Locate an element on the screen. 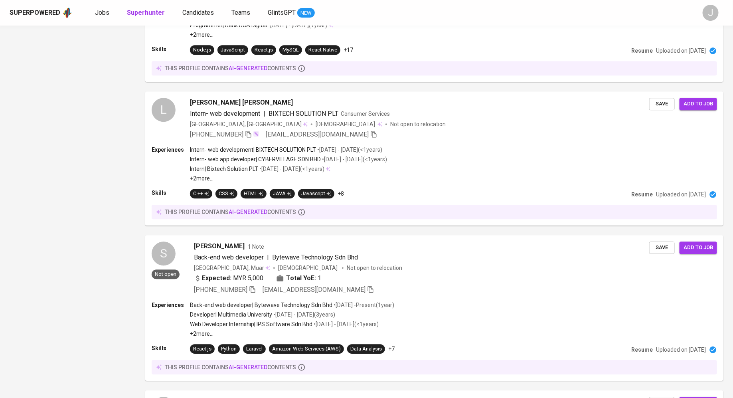  p: Back-end web developer | Bytewave Technology Sdn Bhd is located at coordinates (261, 305).